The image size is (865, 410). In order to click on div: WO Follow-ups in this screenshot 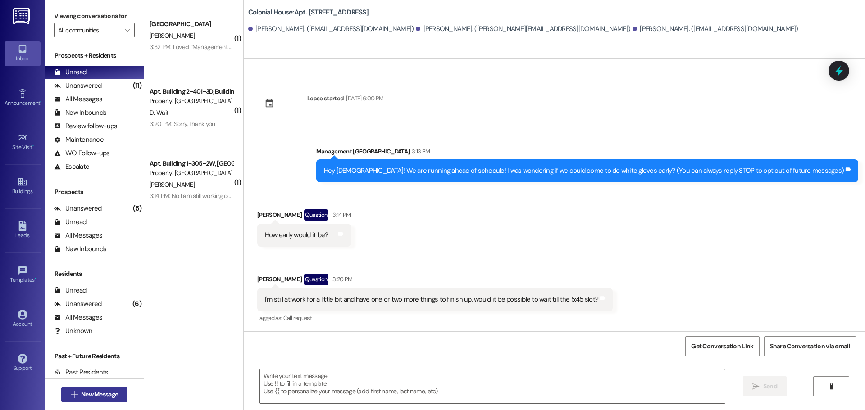, I will do `click(82, 153)`.